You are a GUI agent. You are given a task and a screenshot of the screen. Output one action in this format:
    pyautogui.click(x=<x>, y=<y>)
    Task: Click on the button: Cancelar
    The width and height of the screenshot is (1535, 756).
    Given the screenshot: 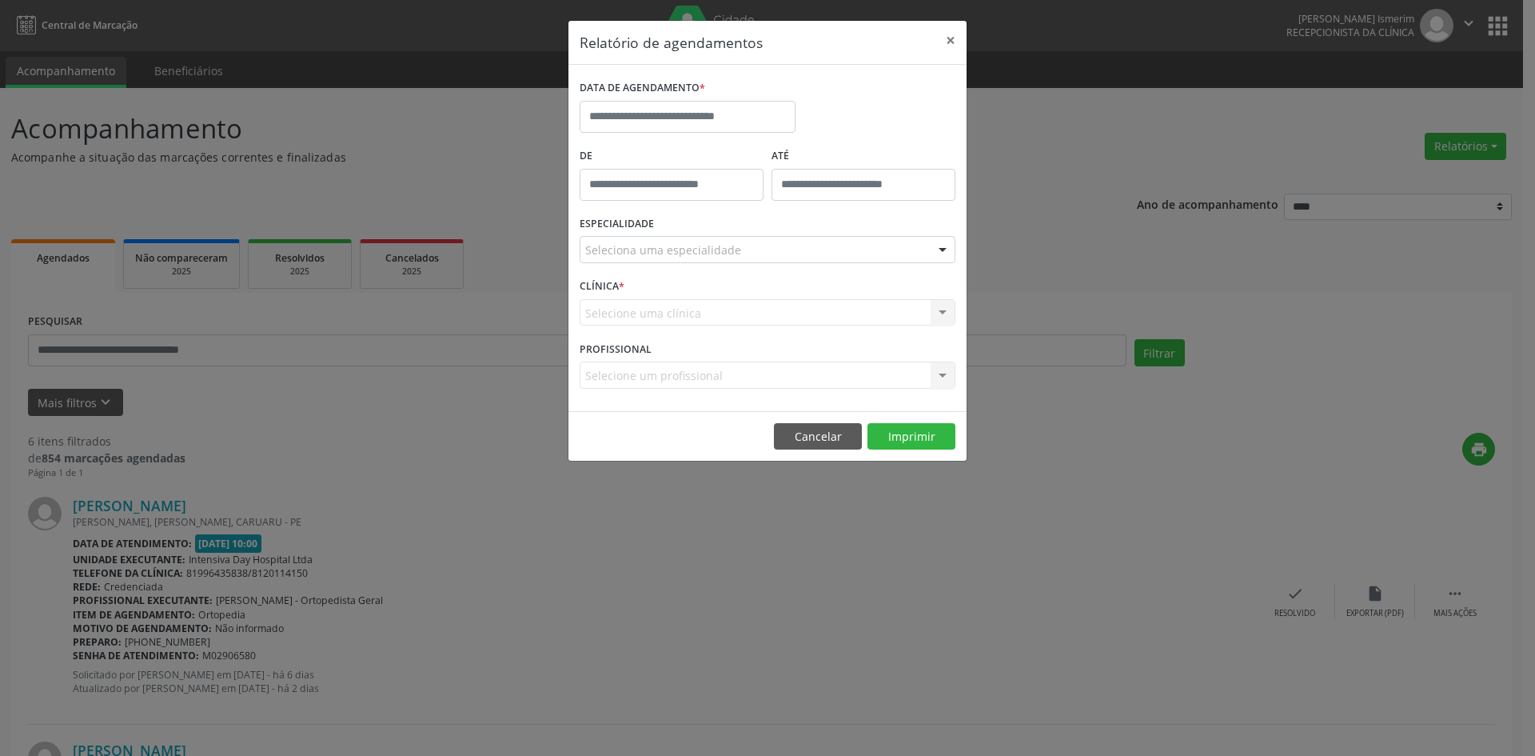 What is the action you would take?
    pyautogui.click(x=818, y=437)
    